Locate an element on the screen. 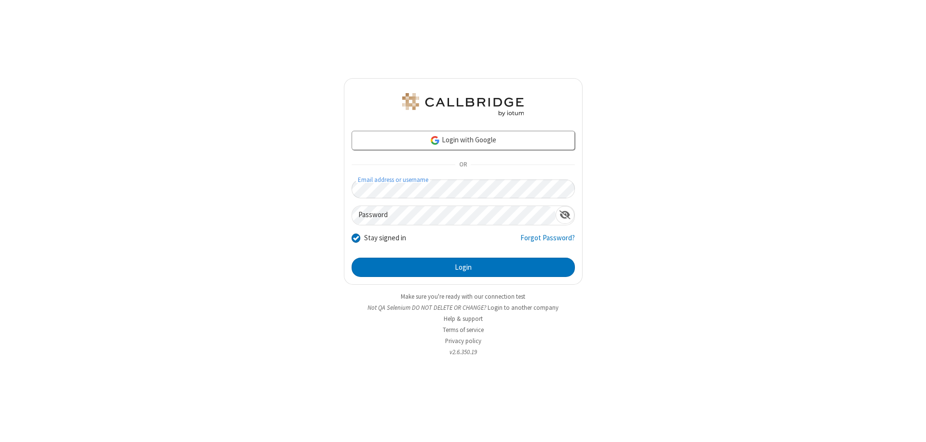 This screenshot has height=442, width=926. div: Show password is located at coordinates (565, 215).